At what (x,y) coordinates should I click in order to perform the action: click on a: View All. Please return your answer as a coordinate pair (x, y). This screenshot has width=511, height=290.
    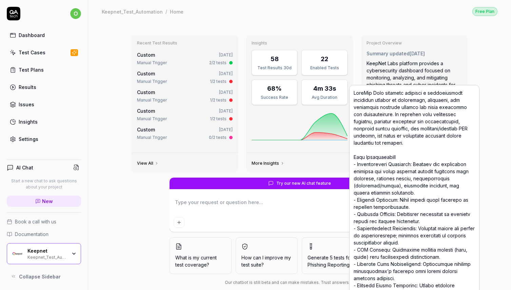
    Looking at the image, I should click on (148, 163).